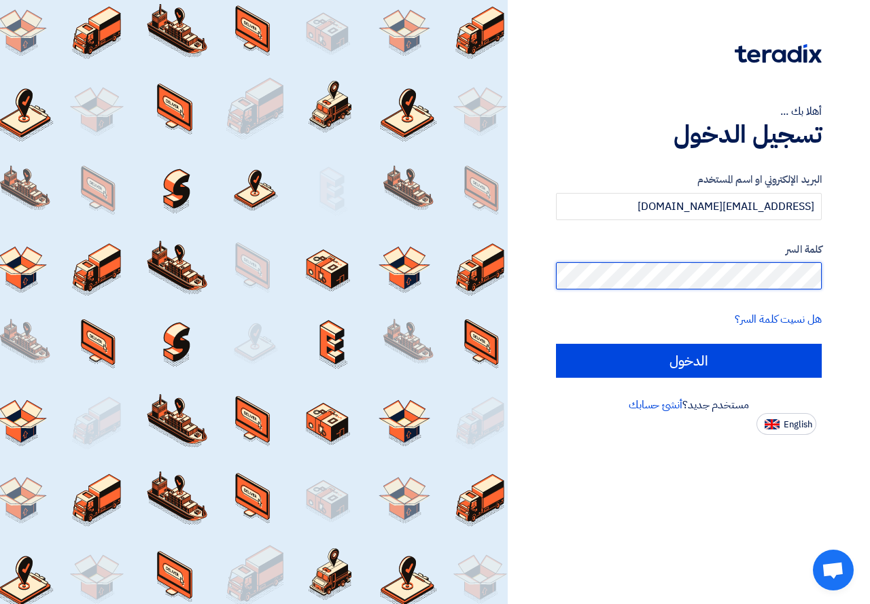 This screenshot has height=604, width=870. What do you see at coordinates (689, 179) in the screenshot?
I see `label: البريد الإلكتروني او اسم المستخدم` at bounding box center [689, 179].